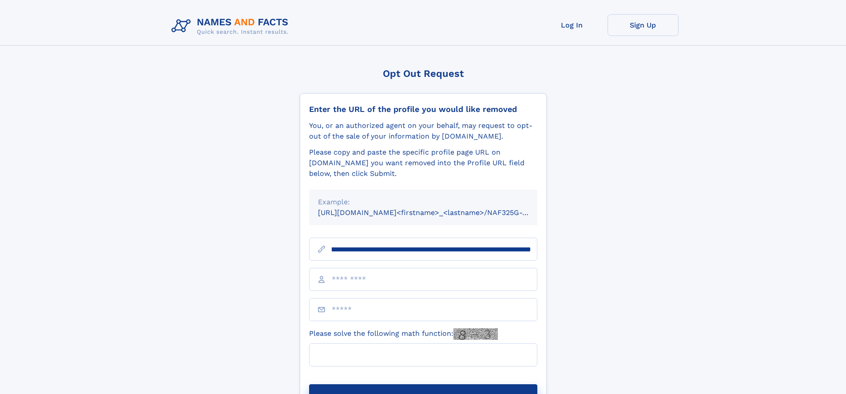  I want to click on a: Sign Up, so click(643, 25).